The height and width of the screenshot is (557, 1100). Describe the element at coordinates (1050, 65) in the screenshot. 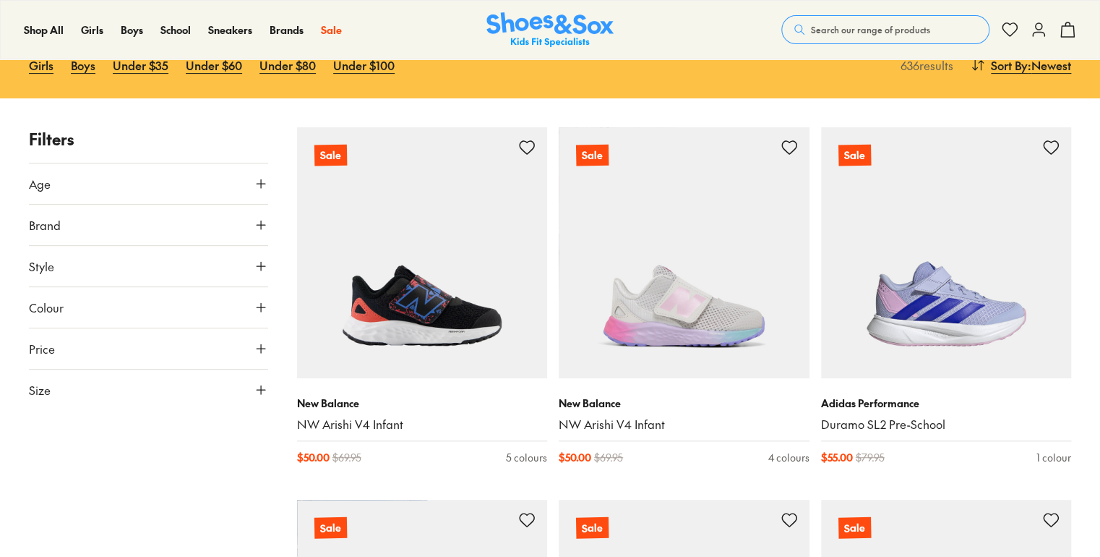

I see `span: : Newest` at that location.